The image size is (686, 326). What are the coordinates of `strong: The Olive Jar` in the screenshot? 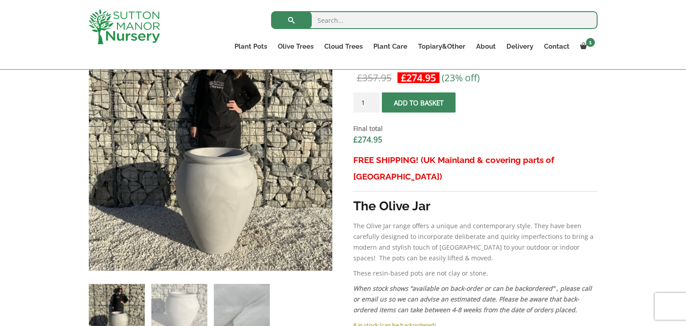 It's located at (392, 206).